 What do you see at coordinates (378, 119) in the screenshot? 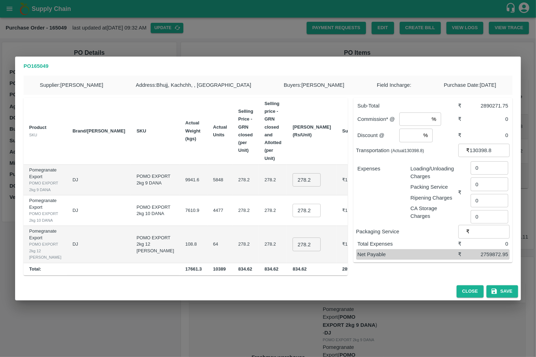
I see `p: Commission* @` at bounding box center [378, 119].